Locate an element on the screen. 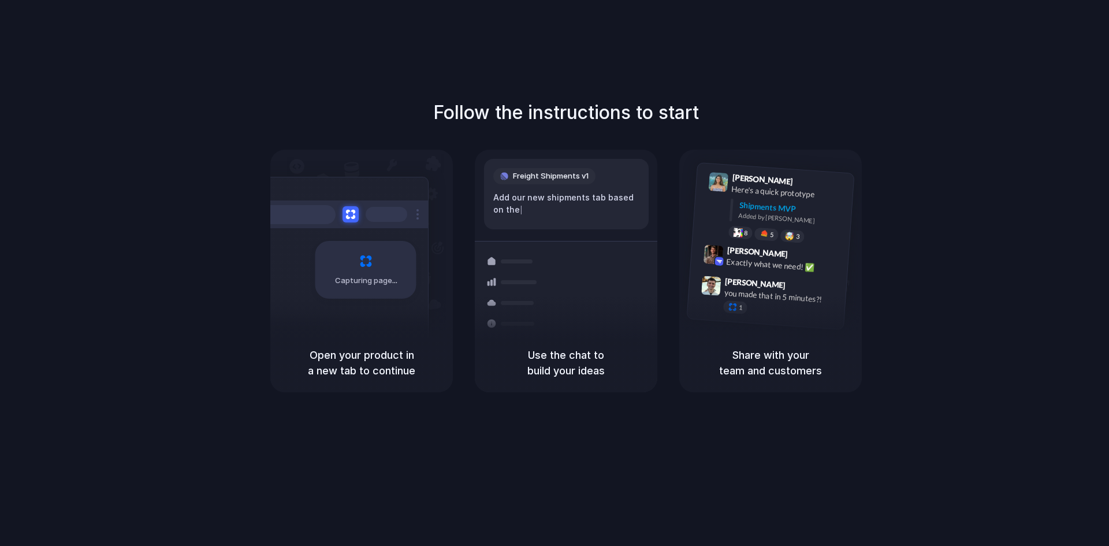  div: you made that in 5 minutes?! is located at coordinates (782, 296).